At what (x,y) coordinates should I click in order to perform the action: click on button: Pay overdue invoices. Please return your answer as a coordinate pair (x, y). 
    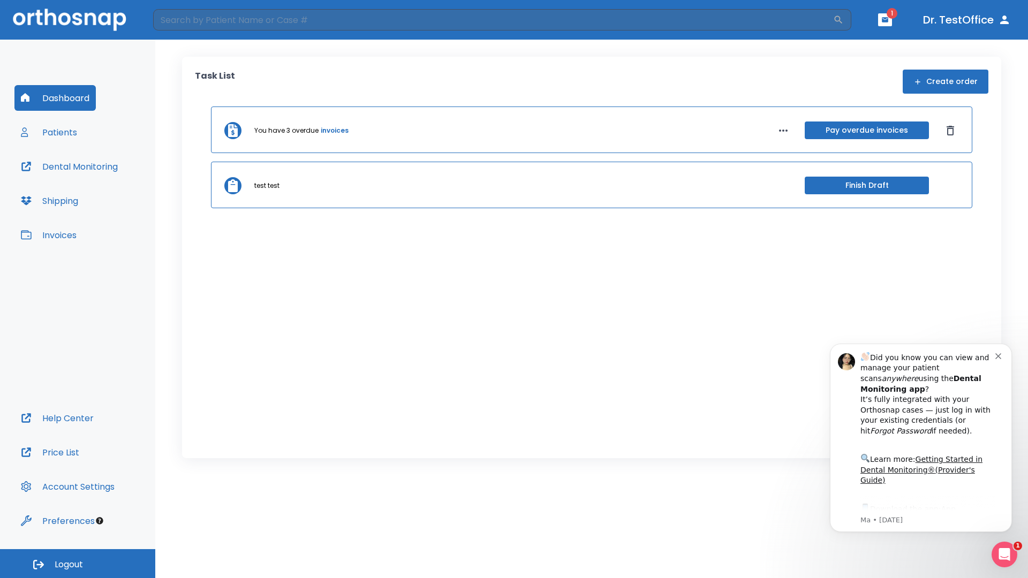
    Looking at the image, I should click on (867, 130).